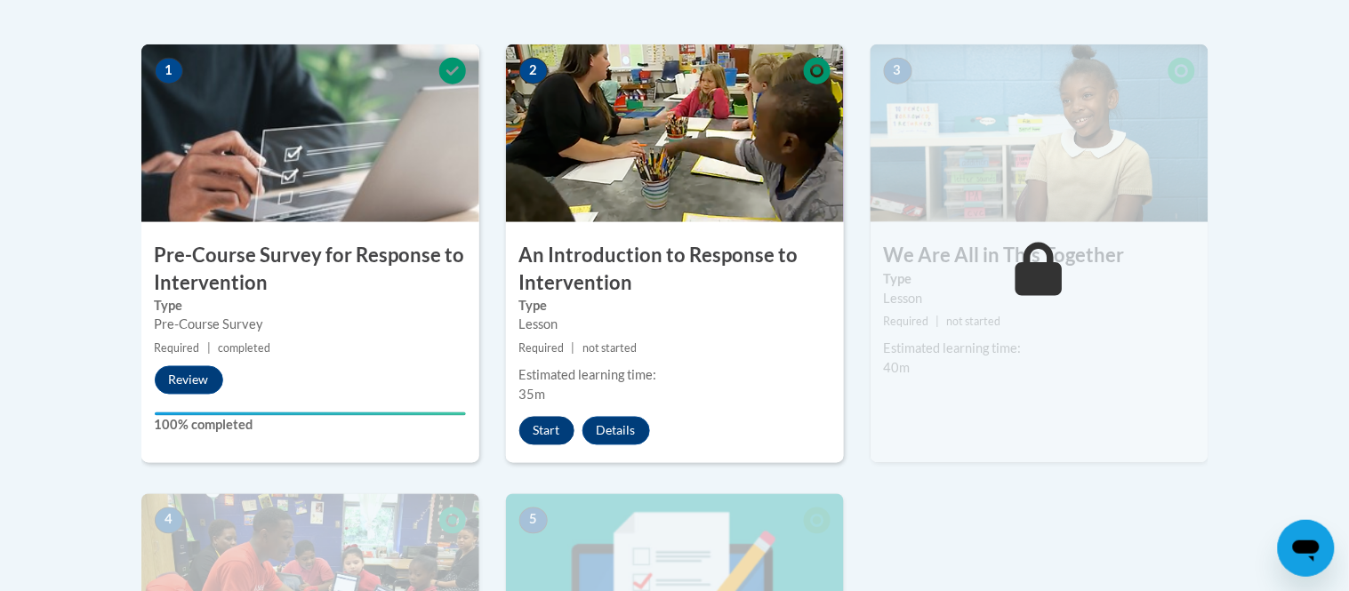  Describe the element at coordinates (169, 71) in the screenshot. I see `span: 1` at that location.